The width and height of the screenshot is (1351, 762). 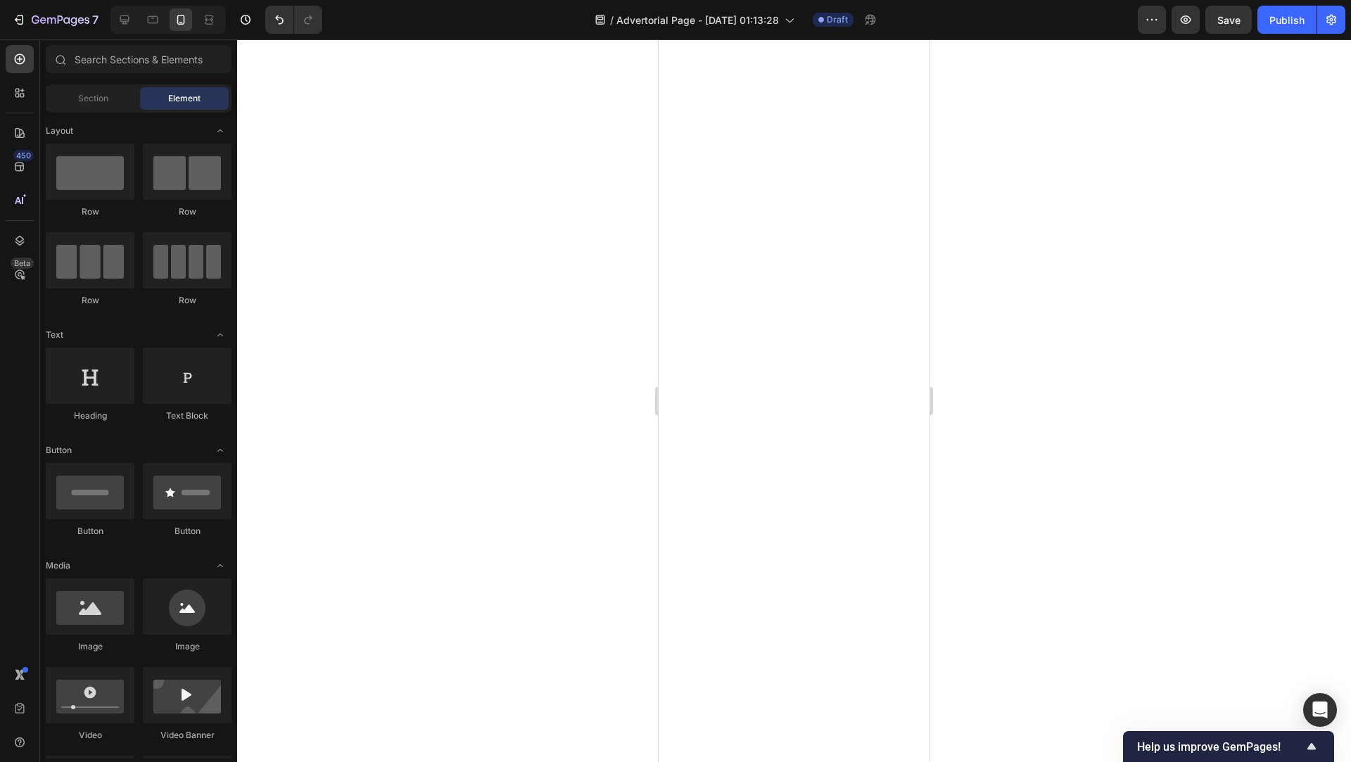 I want to click on span: Element, so click(x=184, y=99).